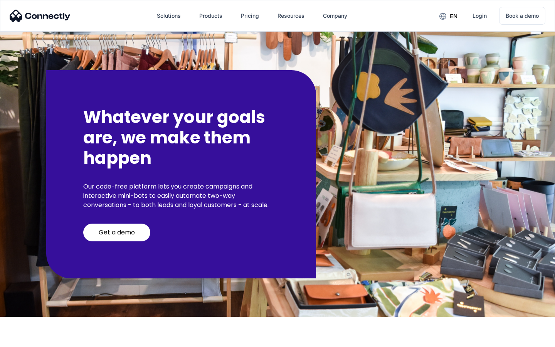  Describe the element at coordinates (40, 16) in the screenshot. I see `img: Connectly Logo` at that location.